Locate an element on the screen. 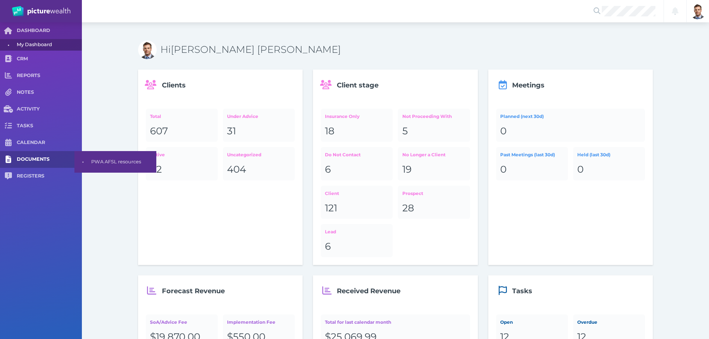  div: 19 is located at coordinates (434, 170).